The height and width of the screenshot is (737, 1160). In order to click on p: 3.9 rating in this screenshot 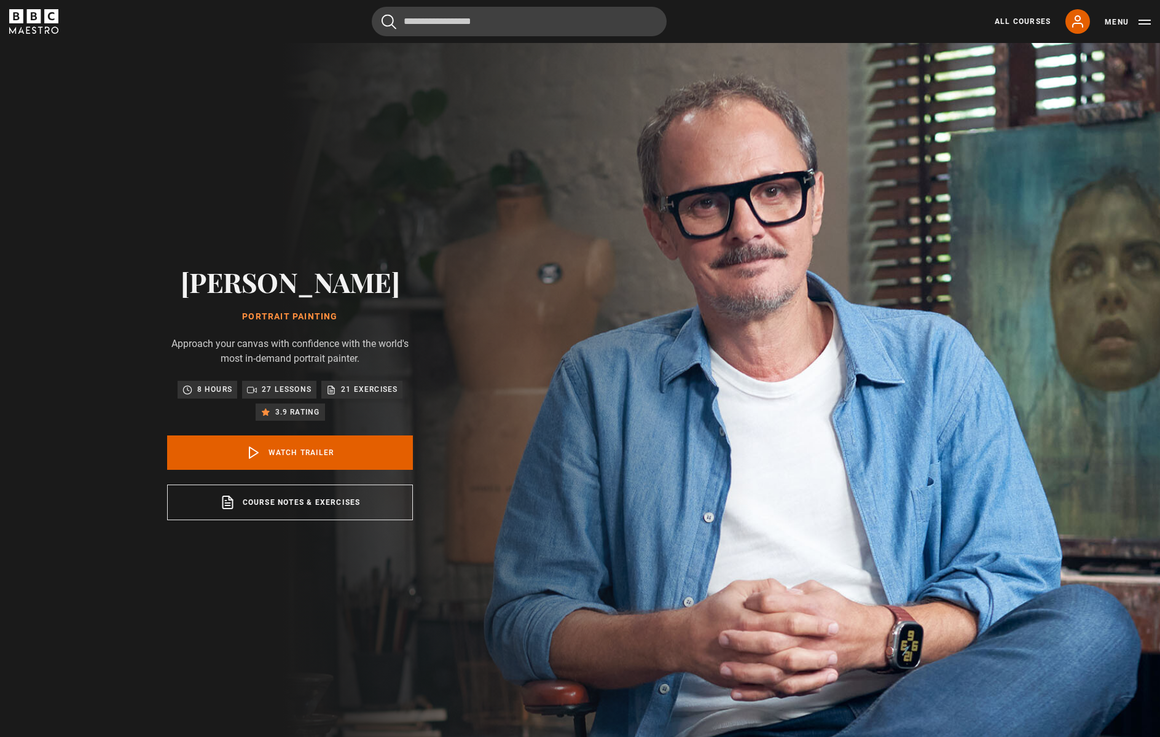, I will do `click(297, 412)`.